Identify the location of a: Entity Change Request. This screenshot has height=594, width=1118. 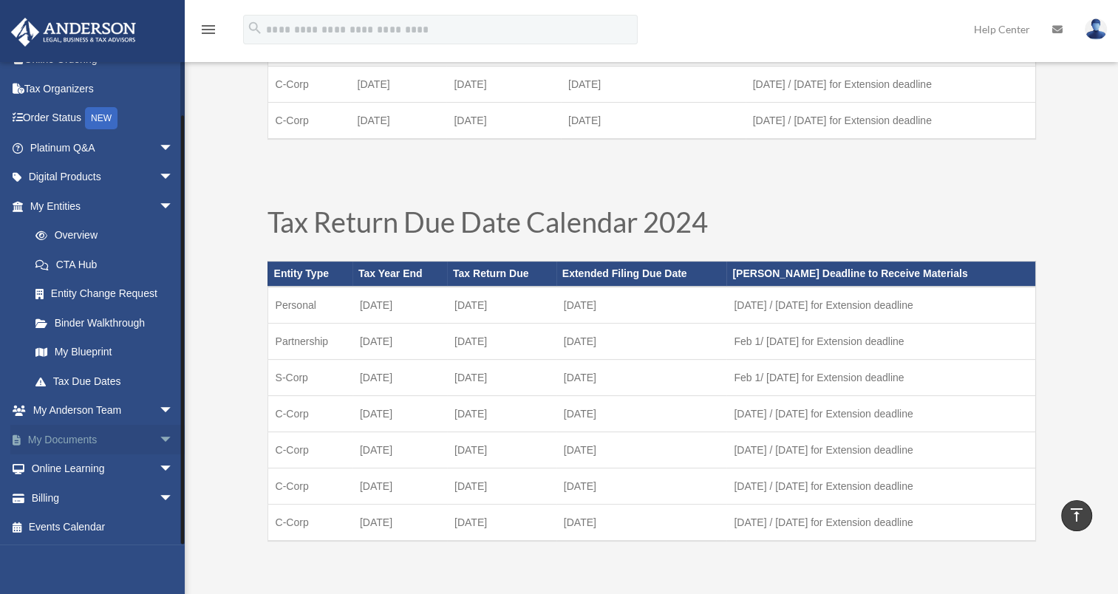
(108, 294).